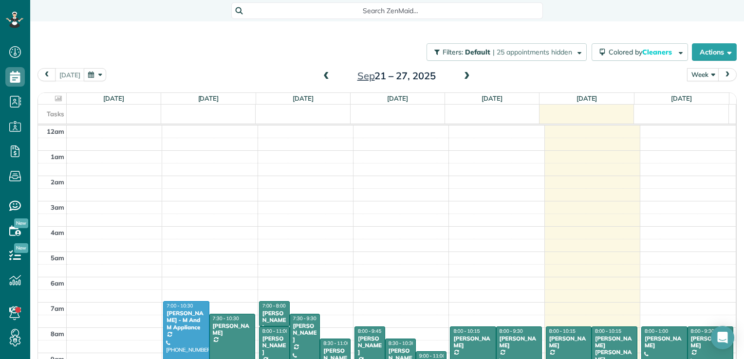 This screenshot has width=744, height=359. What do you see at coordinates (180, 306) in the screenshot?
I see `span: 7:00 - 10:30` at bounding box center [180, 306].